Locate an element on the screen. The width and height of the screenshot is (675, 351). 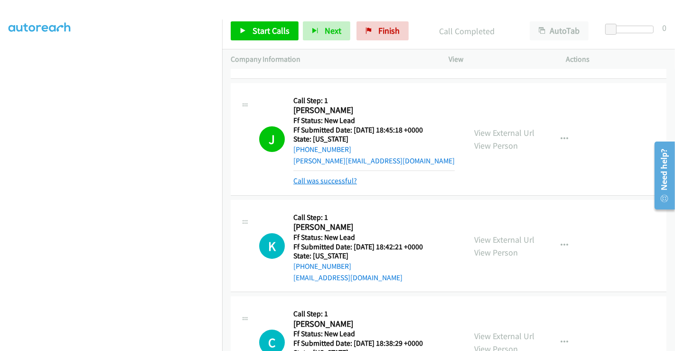
a: Start Calls is located at coordinates (265, 31).